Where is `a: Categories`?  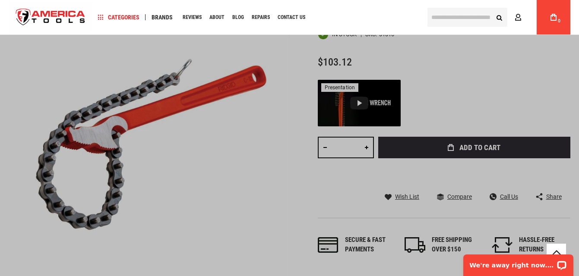
a: Categories is located at coordinates (119, 17).